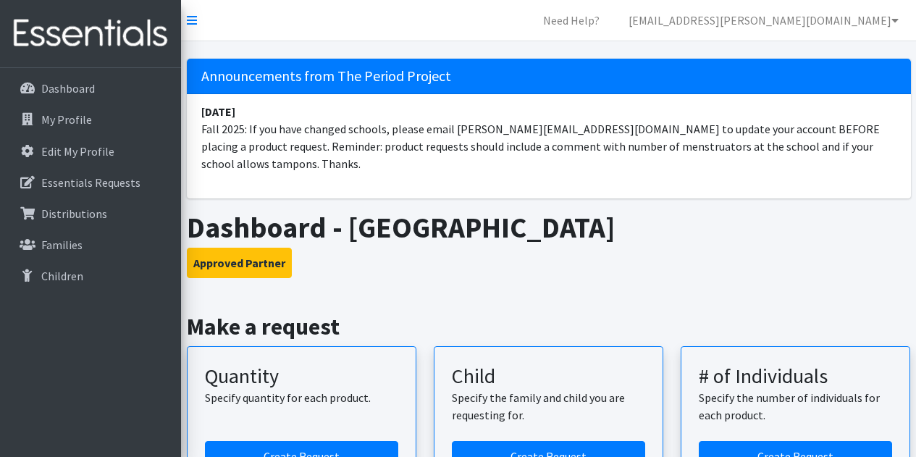 This screenshot has height=457, width=916. What do you see at coordinates (90, 33) in the screenshot?
I see `img: HumanEssentials` at bounding box center [90, 33].